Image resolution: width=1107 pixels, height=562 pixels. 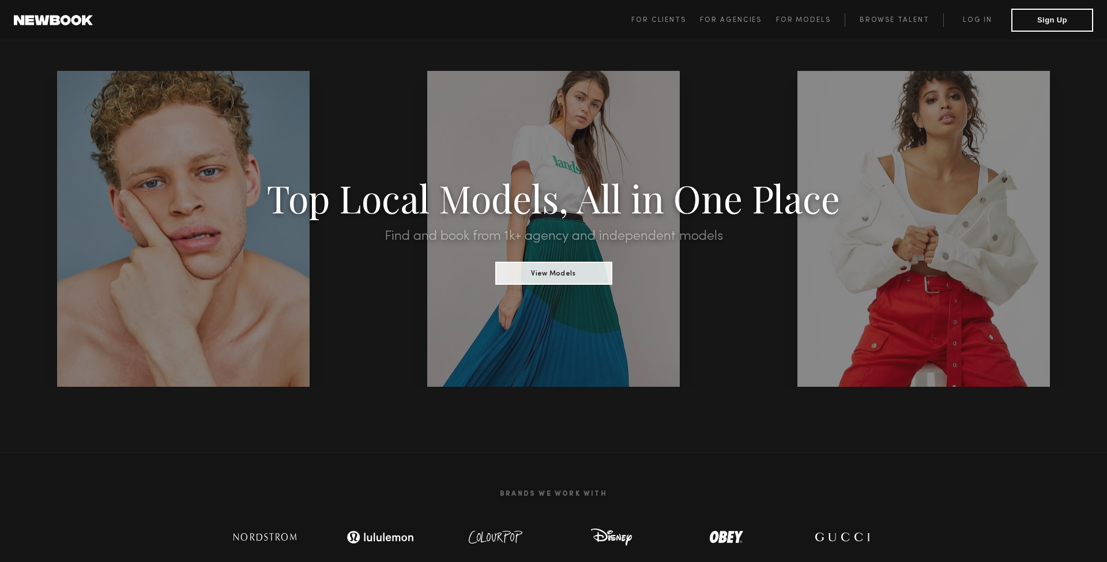 What do you see at coordinates (553, 494) in the screenshot?
I see `h2: Brands We Work With` at bounding box center [553, 494].